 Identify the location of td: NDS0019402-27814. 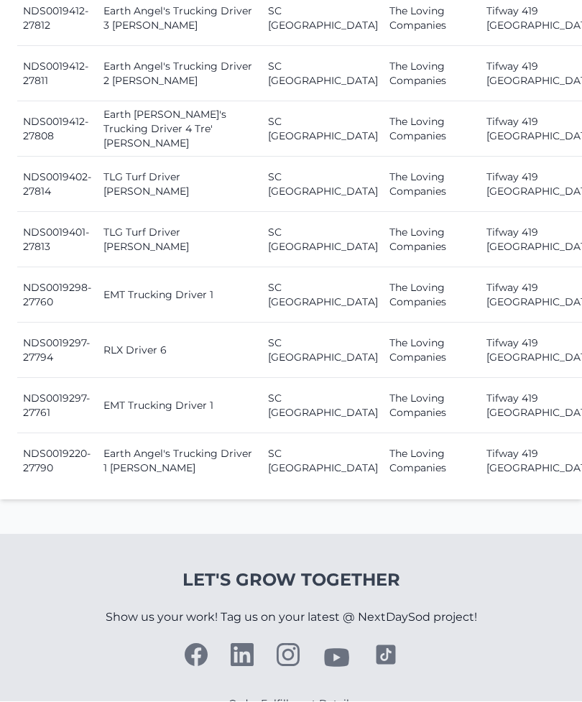
(57, 185).